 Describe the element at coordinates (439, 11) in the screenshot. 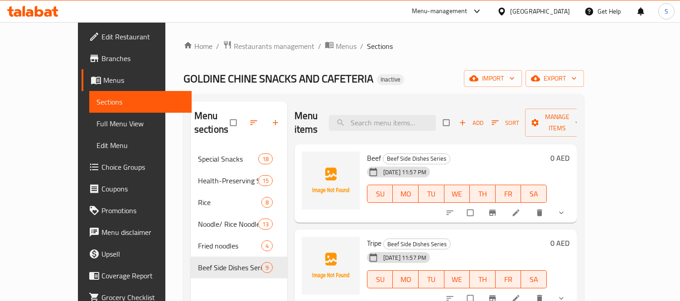

I see `div: Menu-management` at that location.